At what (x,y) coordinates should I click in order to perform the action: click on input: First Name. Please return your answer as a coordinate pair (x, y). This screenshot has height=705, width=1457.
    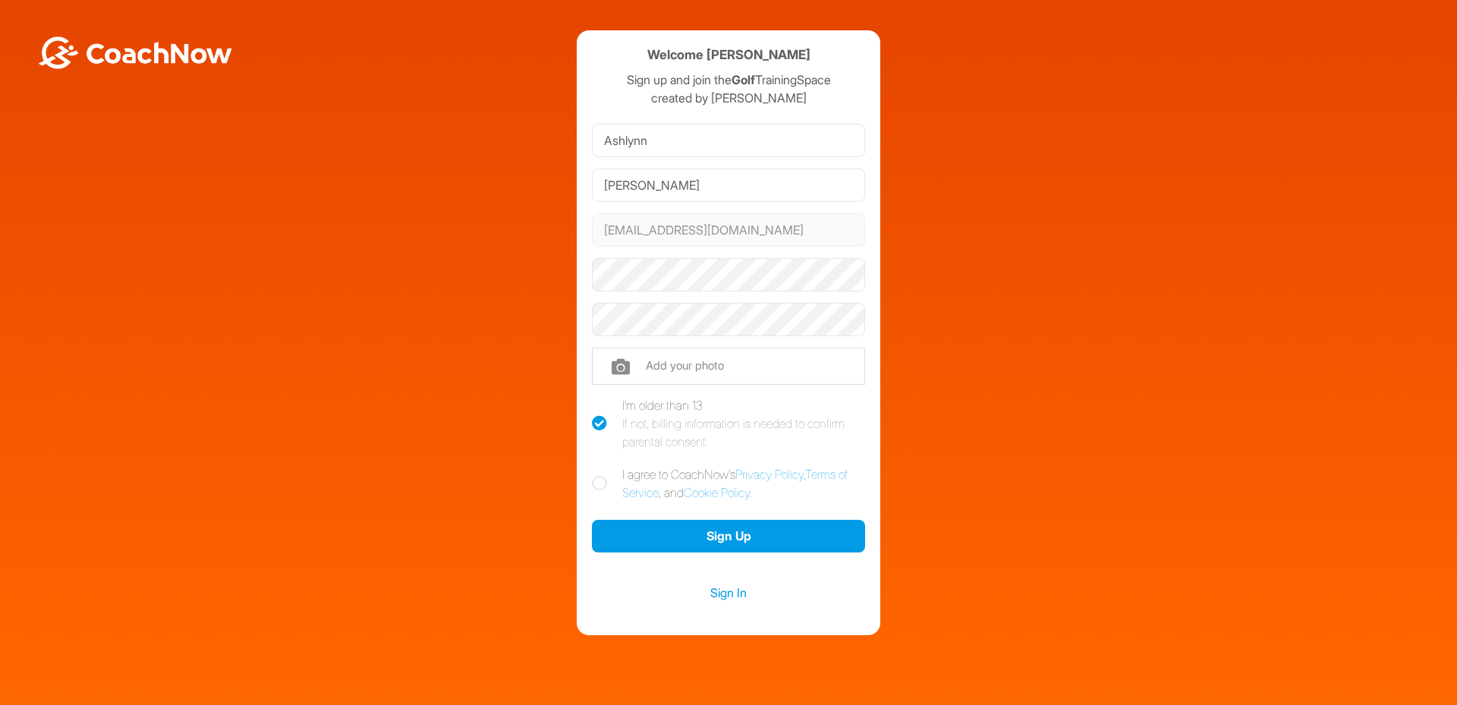
    Looking at the image, I should click on (729, 140).